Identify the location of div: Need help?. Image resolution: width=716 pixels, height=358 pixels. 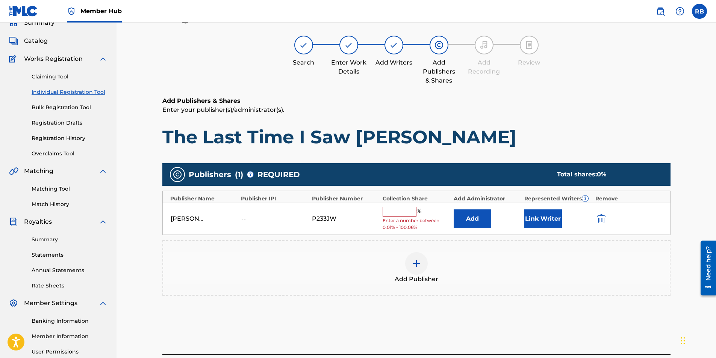
(13, 26).